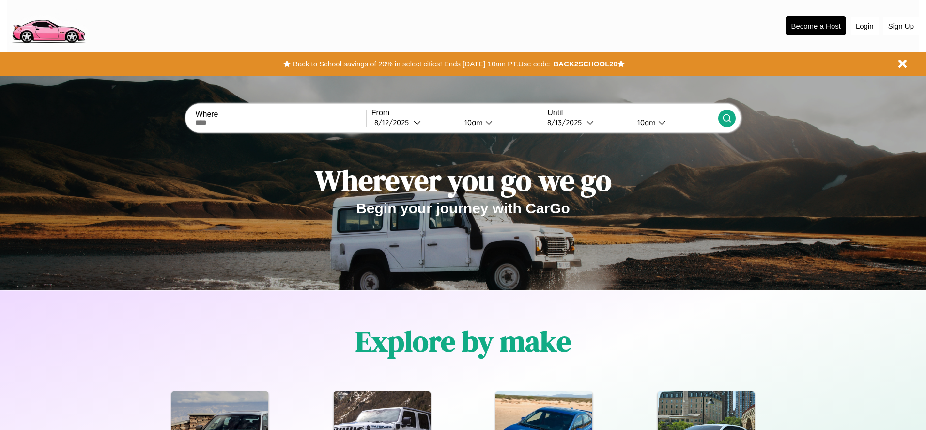 The width and height of the screenshot is (926, 430). What do you see at coordinates (633, 113) in the screenshot?
I see `label: Until` at bounding box center [633, 113].